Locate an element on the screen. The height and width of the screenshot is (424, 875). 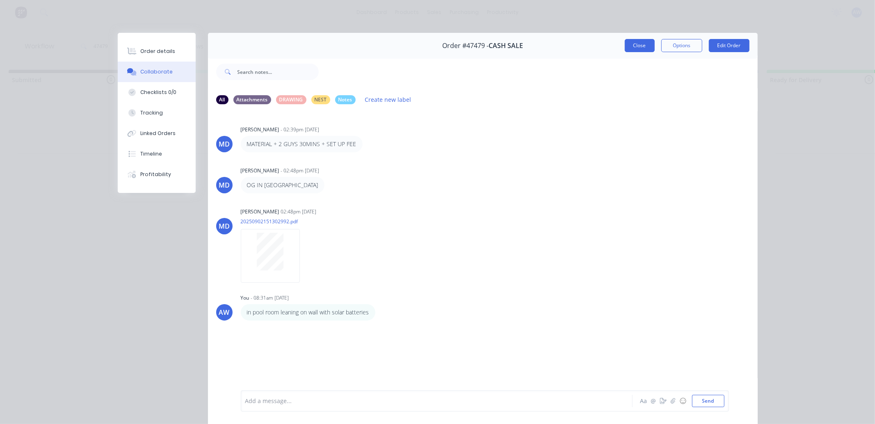
div: Profitability is located at coordinates (155, 174).